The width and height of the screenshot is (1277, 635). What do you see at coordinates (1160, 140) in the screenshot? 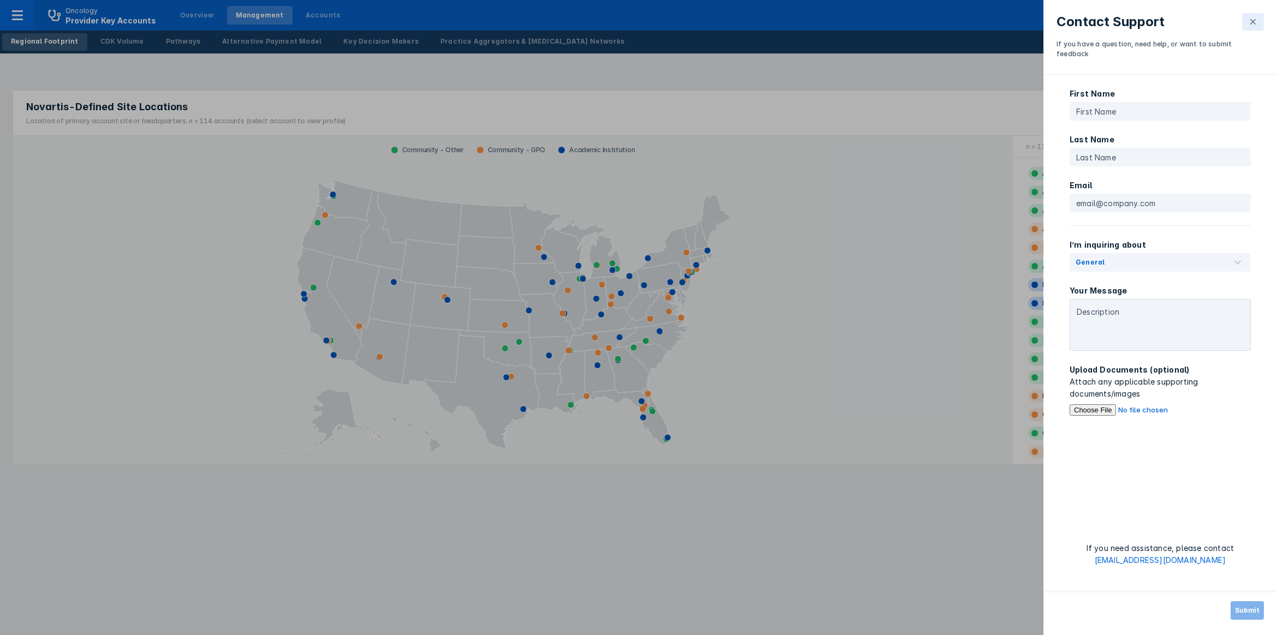
I see `p: Last Name` at bounding box center [1160, 140].